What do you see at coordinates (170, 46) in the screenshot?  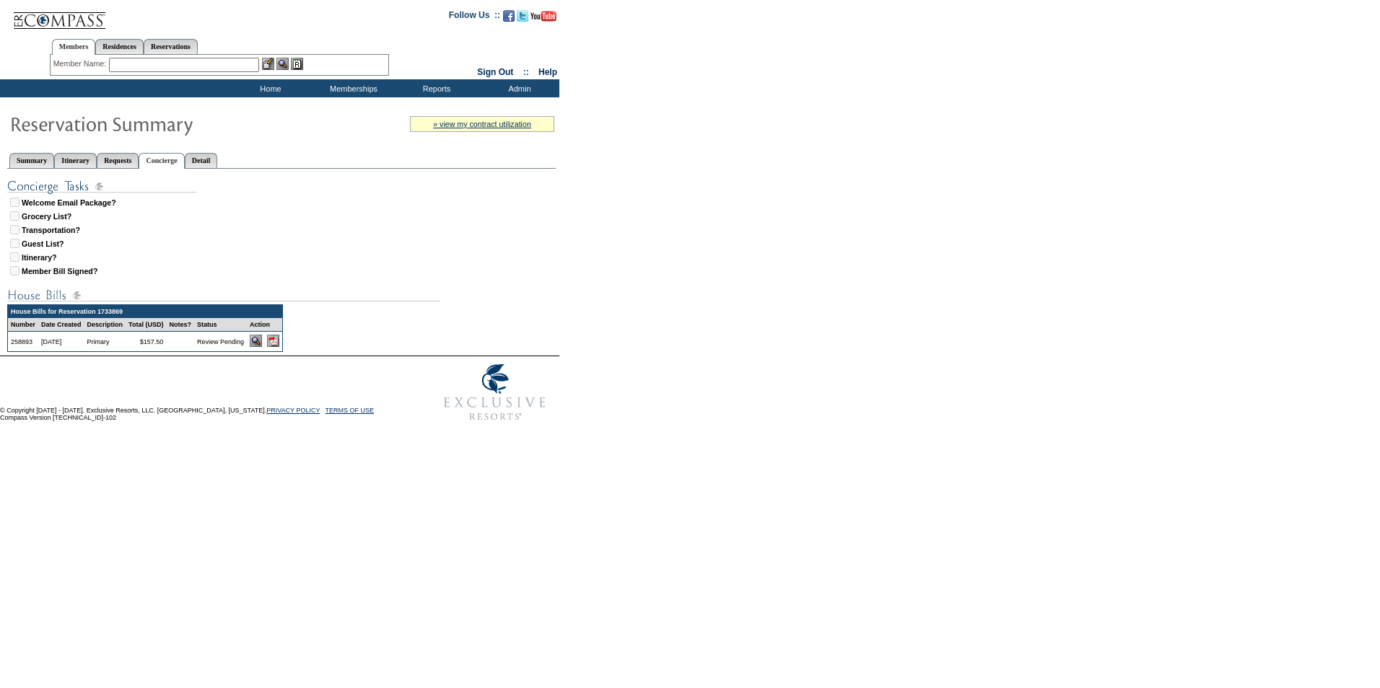 I see `a: Reservations` at bounding box center [170, 46].